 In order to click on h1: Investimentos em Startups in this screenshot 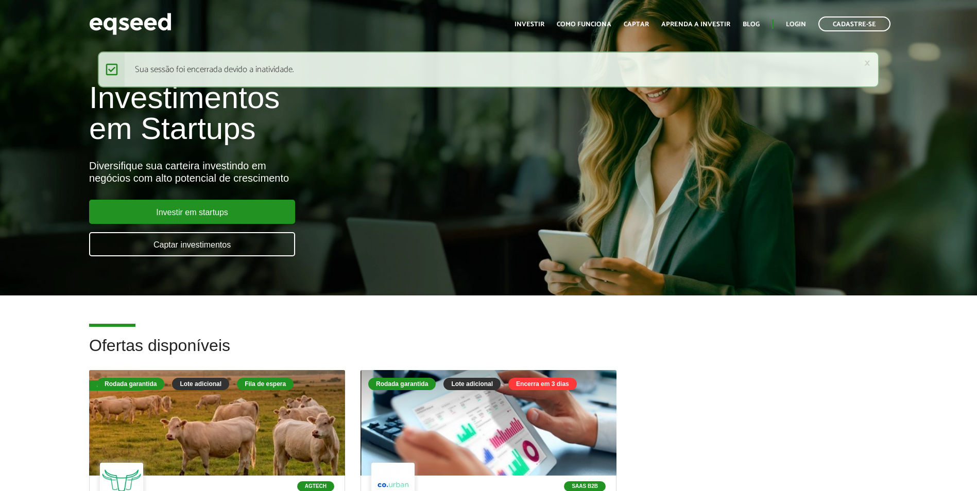, I will do `click(325, 113)`.